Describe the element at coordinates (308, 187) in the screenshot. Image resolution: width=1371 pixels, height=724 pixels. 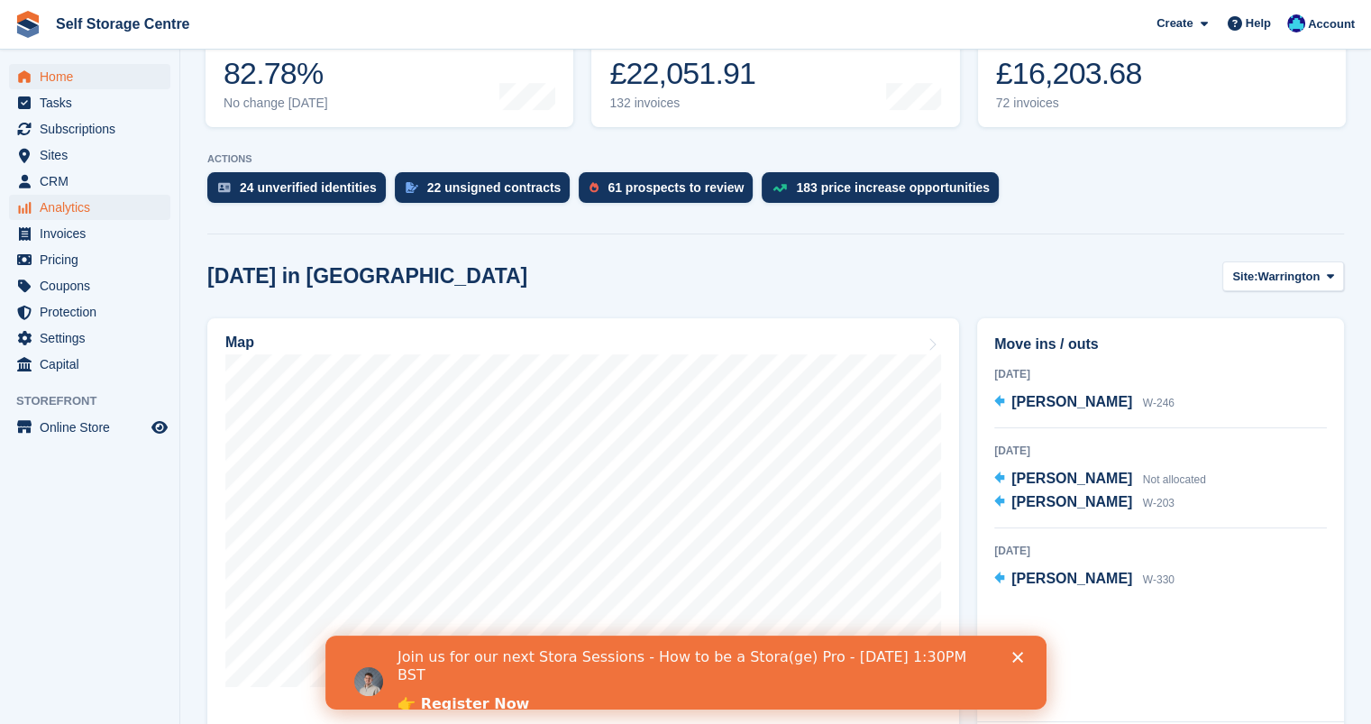
I see `div: 24 unverified identities` at that location.